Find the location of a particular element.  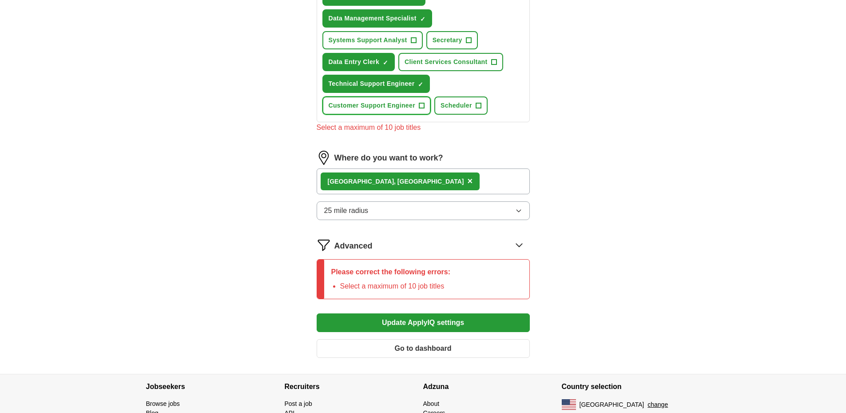

button: Data Management Specialist✓ is located at coordinates (377, 18).